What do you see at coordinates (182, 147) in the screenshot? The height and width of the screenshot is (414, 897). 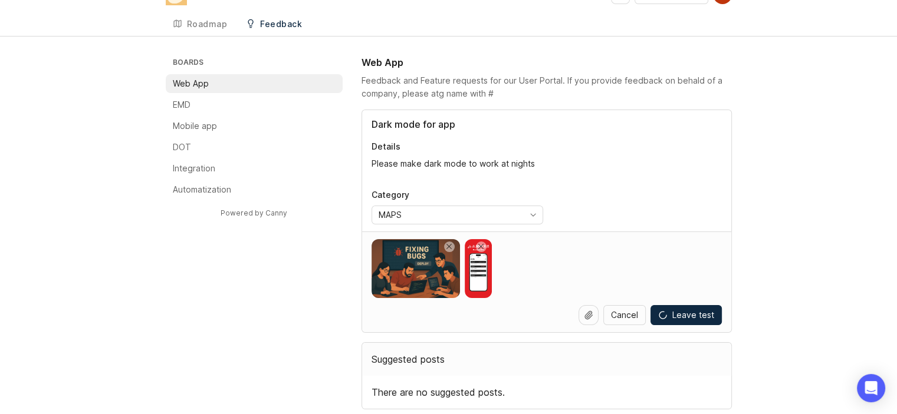 I see `p: DOT` at bounding box center [182, 147].